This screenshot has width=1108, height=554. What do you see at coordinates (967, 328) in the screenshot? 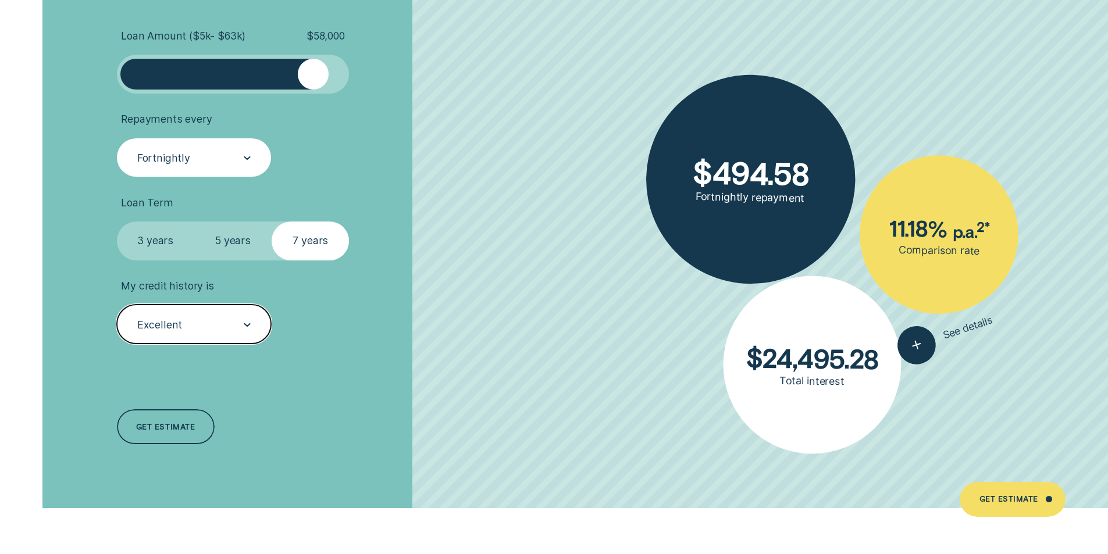
I see `span: See details` at bounding box center [967, 328].